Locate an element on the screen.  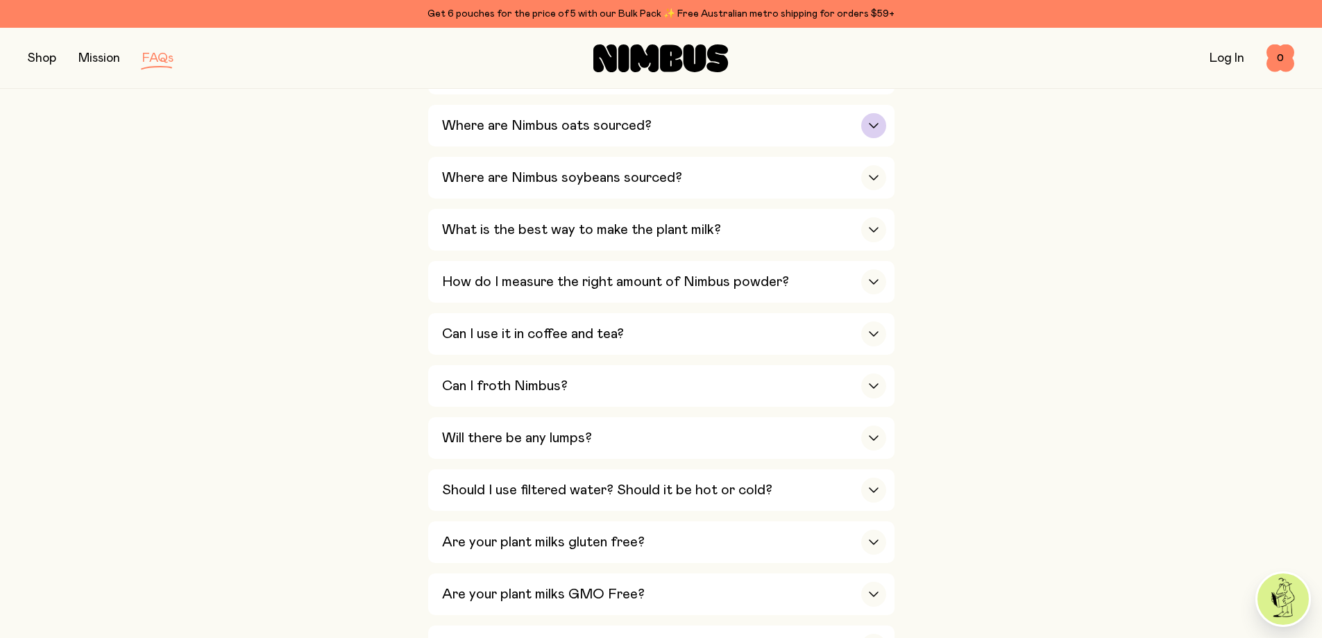
button: Are your plant milks gluten free? is located at coordinates (661, 542).